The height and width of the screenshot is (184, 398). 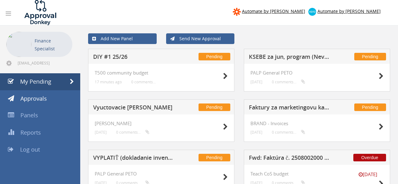 What do you see at coordinates (34, 99) in the screenshot?
I see `span: Approvals` at bounding box center [34, 99].